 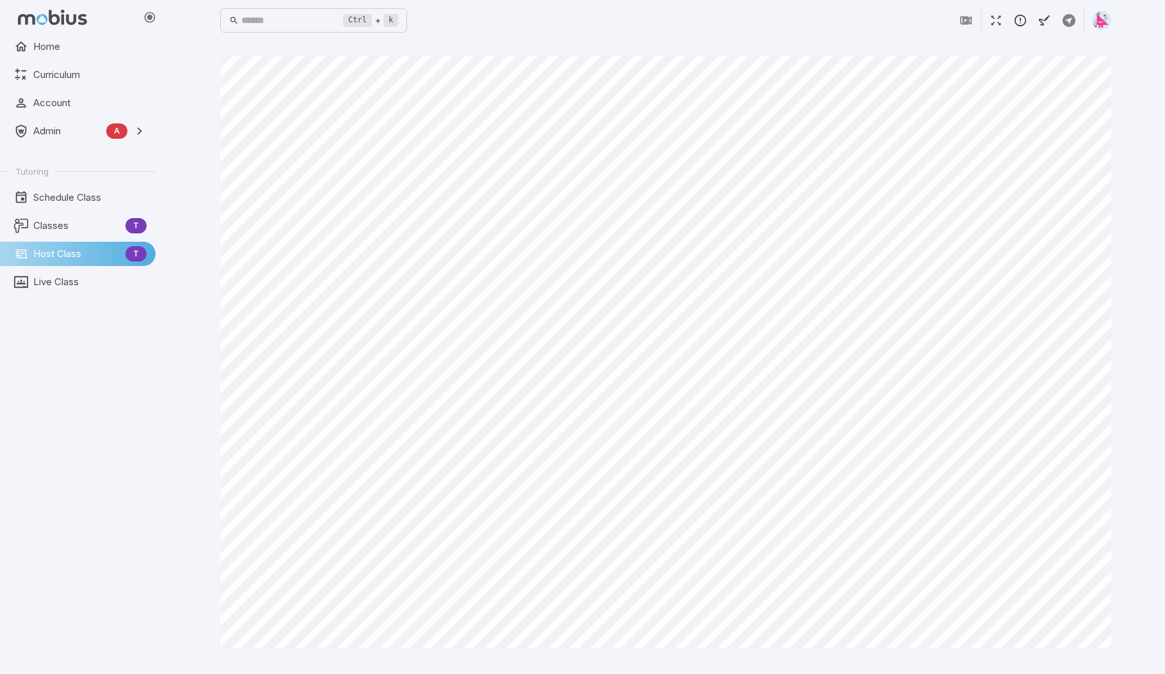 I want to click on span: Admin, so click(x=67, y=131).